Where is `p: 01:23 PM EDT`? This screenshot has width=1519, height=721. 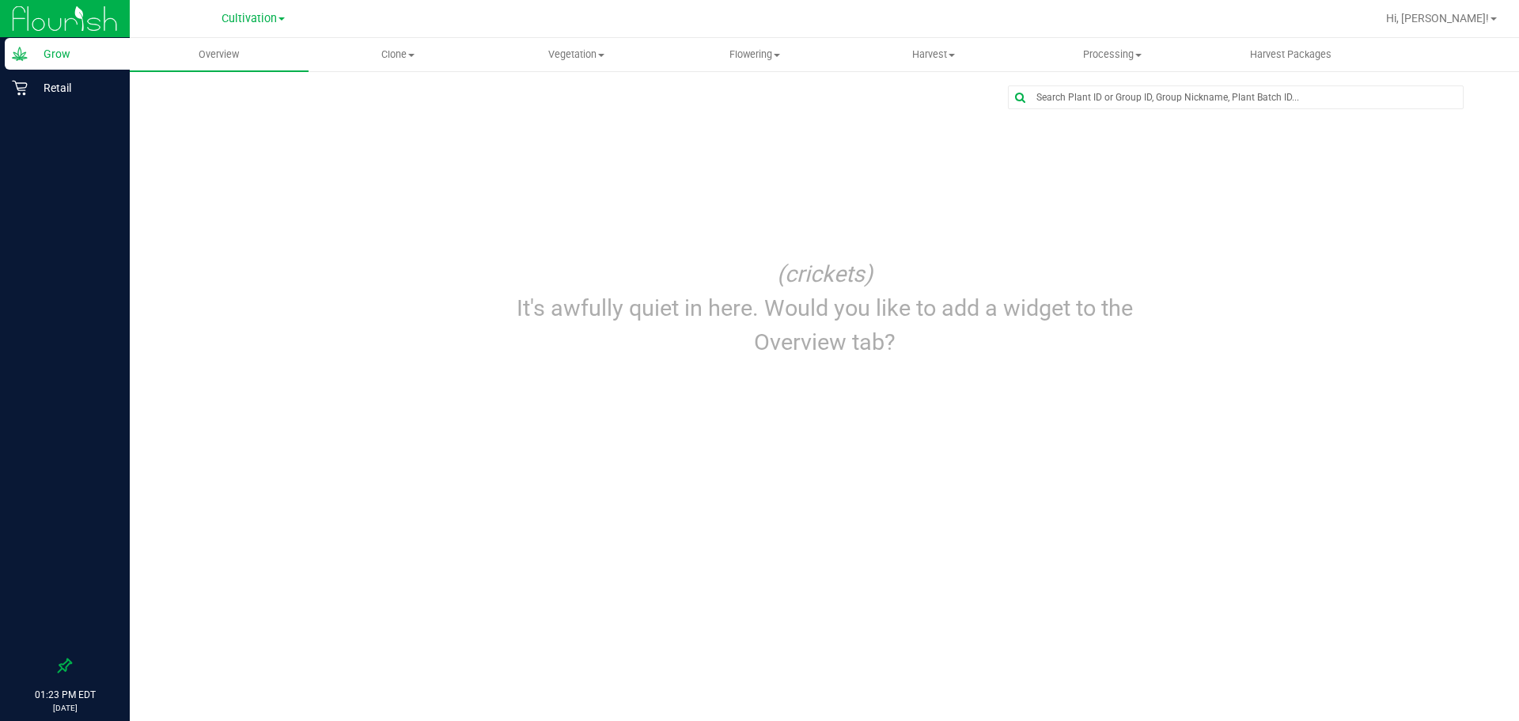 p: 01:23 PM EDT is located at coordinates (65, 695).